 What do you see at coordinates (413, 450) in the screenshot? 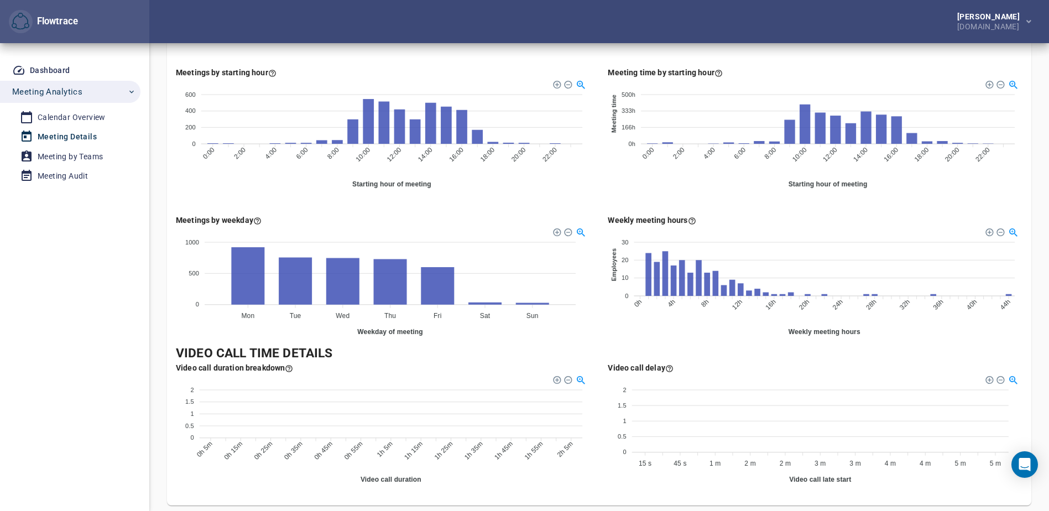
I see `tspan: 1h 15m` at bounding box center [413, 450].